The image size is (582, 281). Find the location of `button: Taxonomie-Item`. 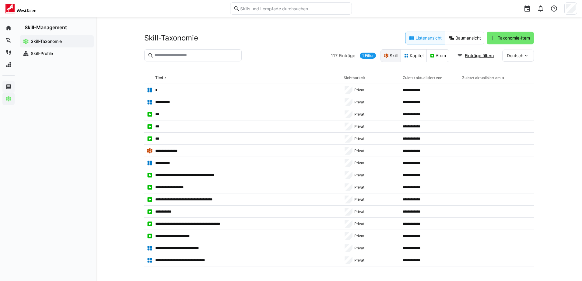

button: Taxonomie-Item is located at coordinates (510, 38).